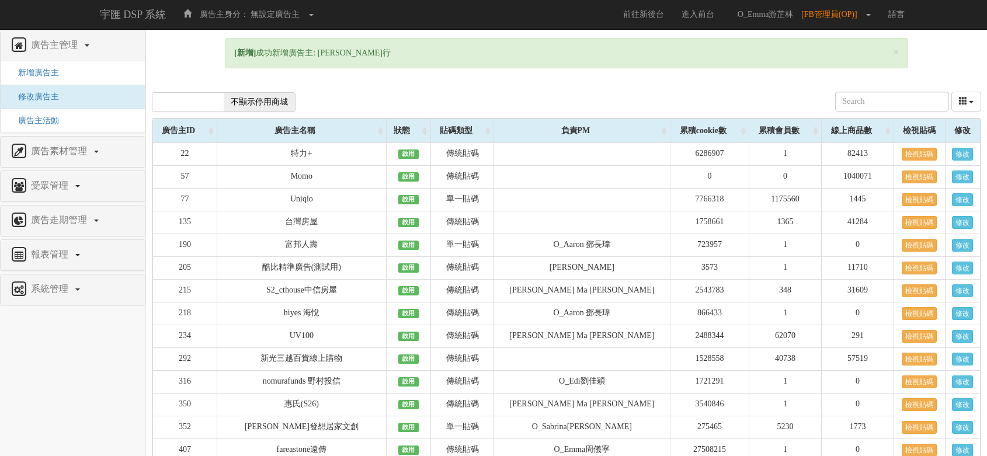 The image size is (987, 456). I want to click on td: 5230, so click(786, 428).